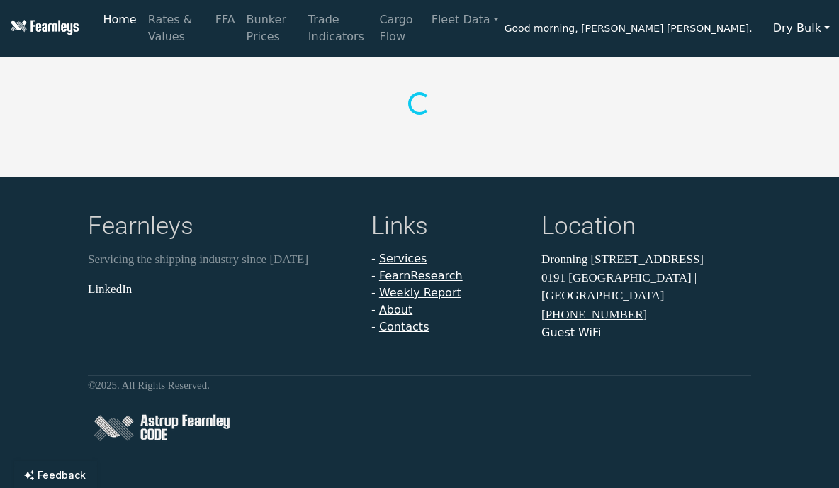  What do you see at coordinates (465, 20) in the screenshot?
I see `a: Fleet Data` at bounding box center [465, 20].